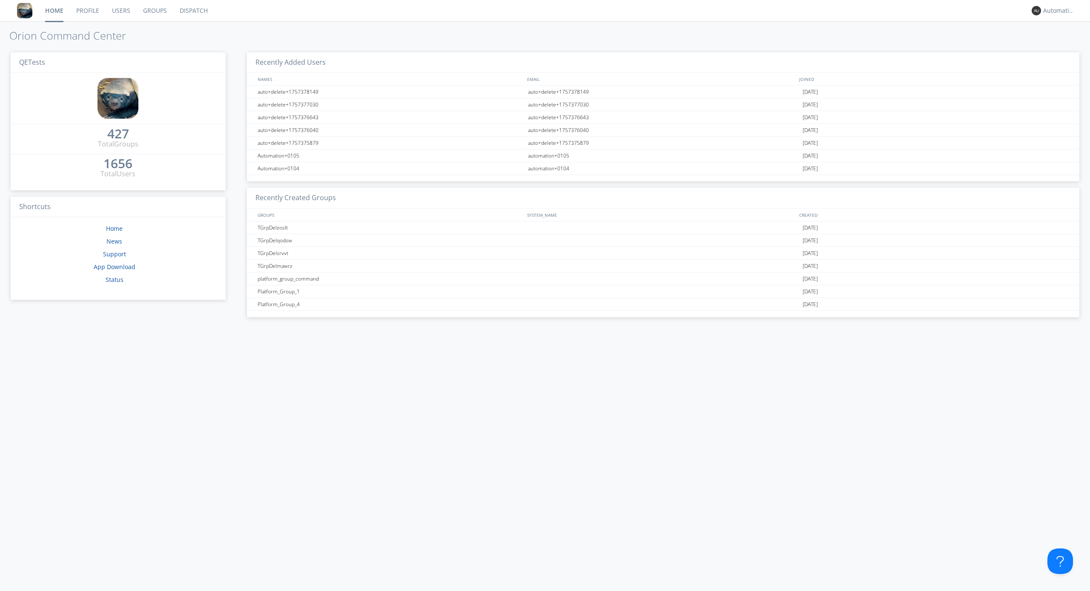 This screenshot has height=591, width=1090. Describe the element at coordinates (115, 266) in the screenshot. I see `a: App Download` at that location.